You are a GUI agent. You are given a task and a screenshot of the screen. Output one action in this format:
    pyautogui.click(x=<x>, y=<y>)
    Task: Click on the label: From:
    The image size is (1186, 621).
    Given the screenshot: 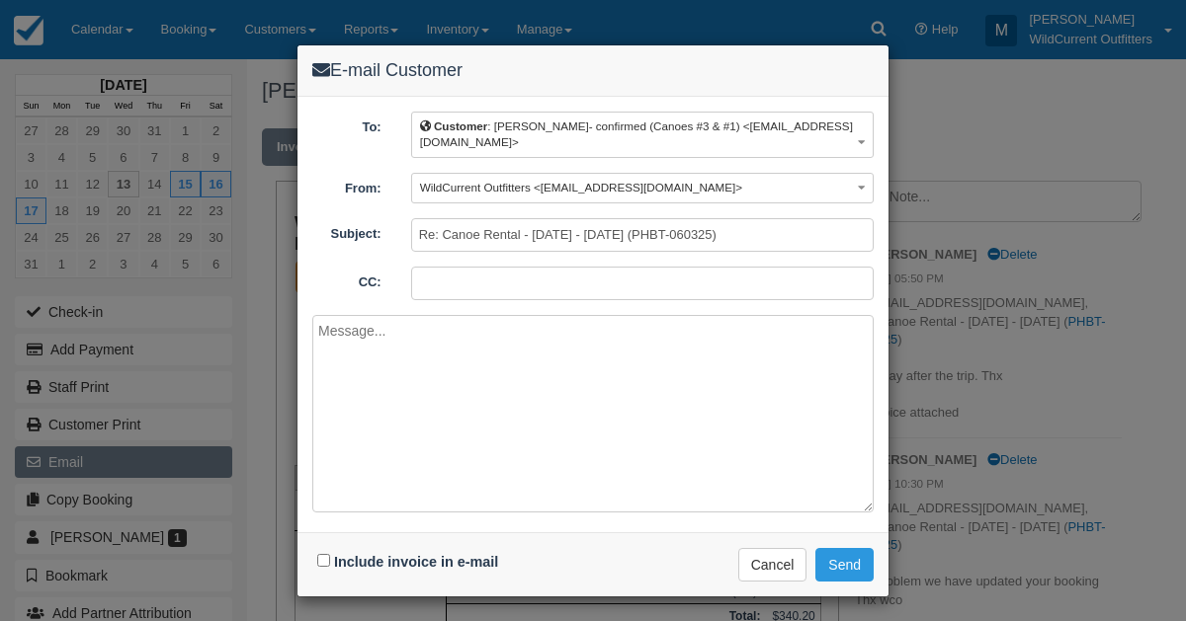 What is the action you would take?
    pyautogui.click(x=347, y=186)
    